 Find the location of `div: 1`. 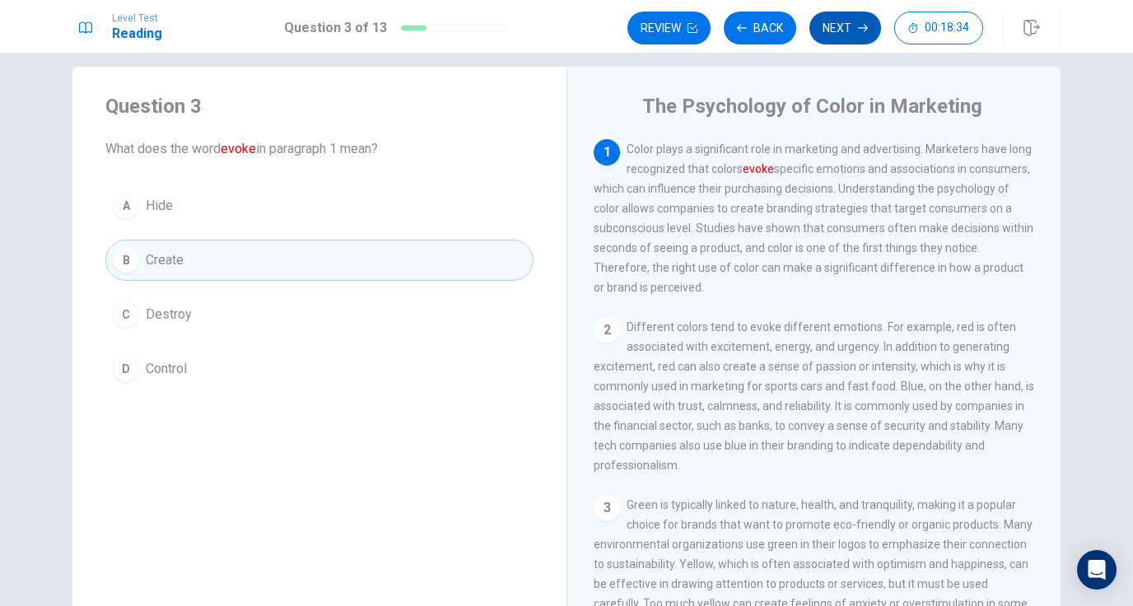

div: 1 is located at coordinates (607, 152).